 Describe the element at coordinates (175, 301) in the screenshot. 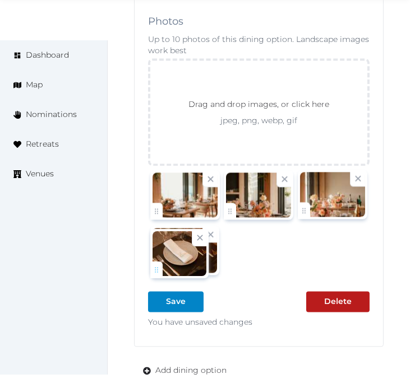

I see `div: Save` at that location.